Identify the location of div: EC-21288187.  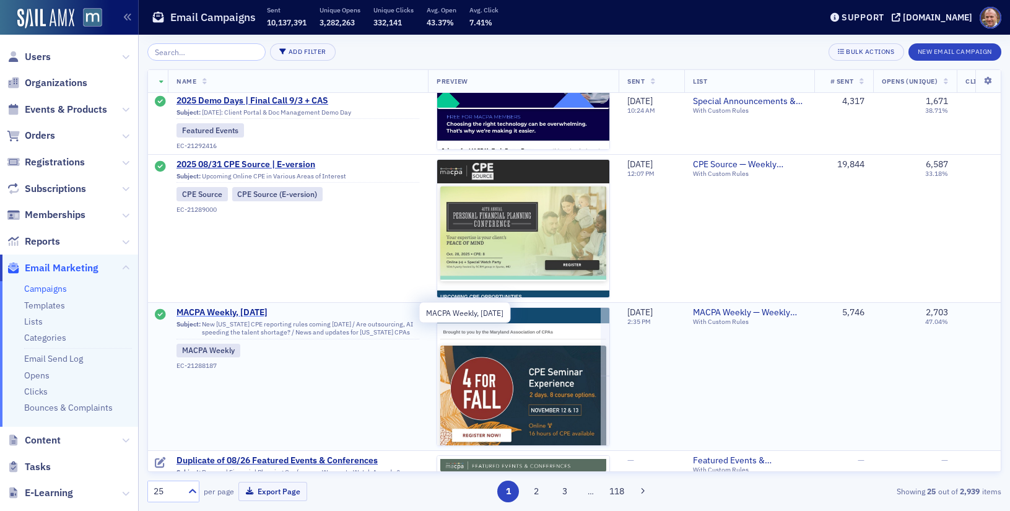
(298, 365).